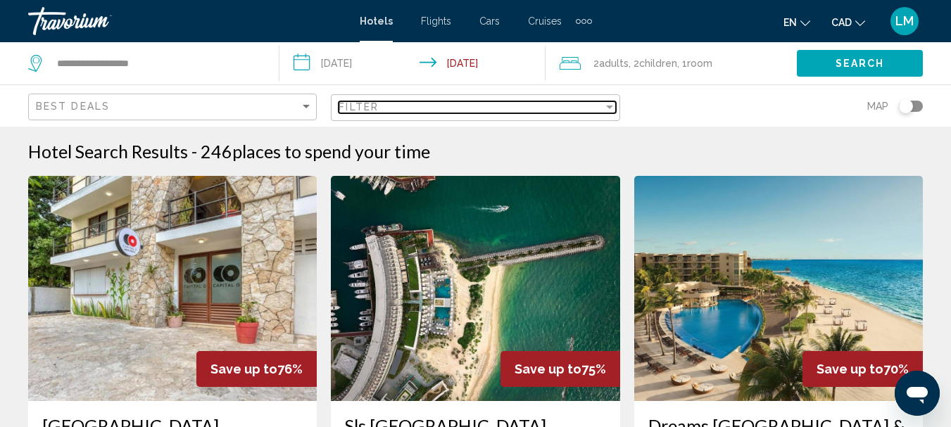  What do you see at coordinates (475, 108) in the screenshot?
I see `button: Filter` at bounding box center [475, 108].